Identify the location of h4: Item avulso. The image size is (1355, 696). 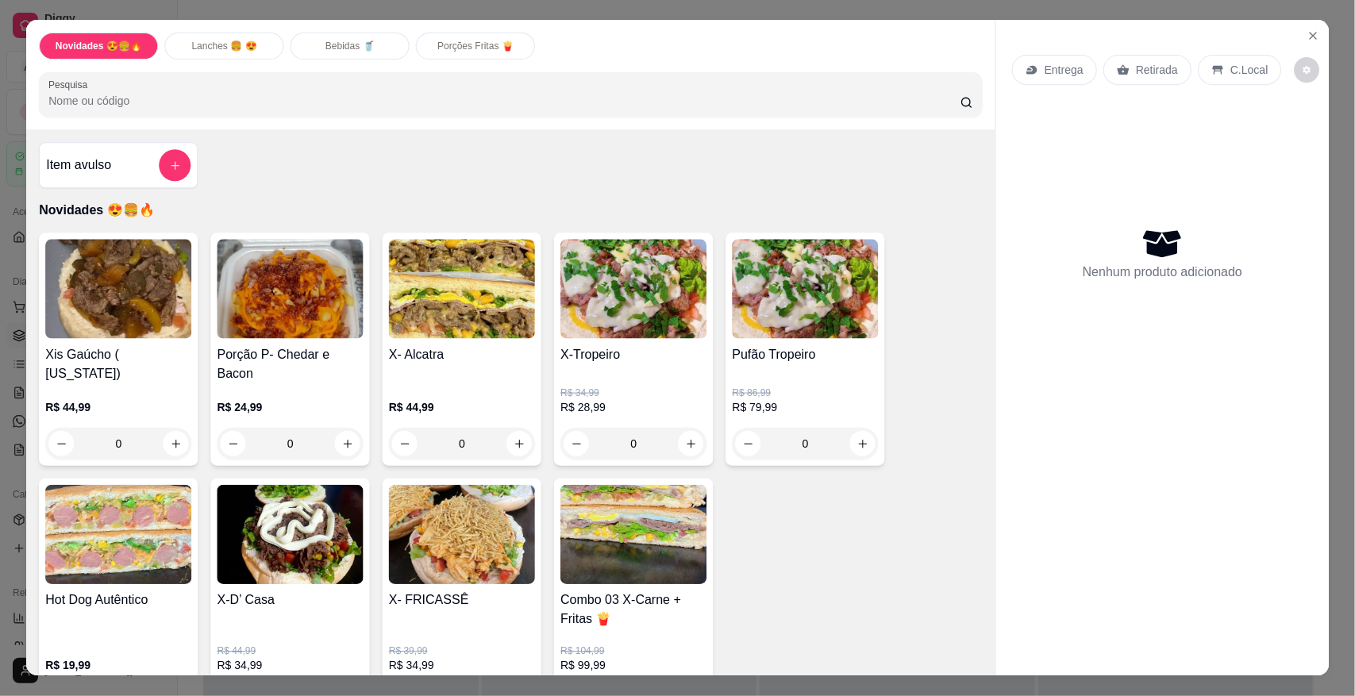
(79, 166).